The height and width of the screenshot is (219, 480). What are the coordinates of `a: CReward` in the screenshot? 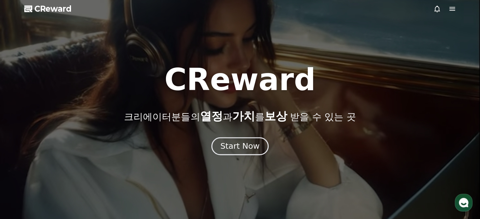 It's located at (48, 9).